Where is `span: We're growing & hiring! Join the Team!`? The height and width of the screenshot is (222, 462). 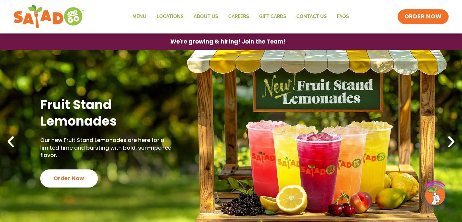 span: We're growing & hiring! Join the Team! is located at coordinates (228, 42).